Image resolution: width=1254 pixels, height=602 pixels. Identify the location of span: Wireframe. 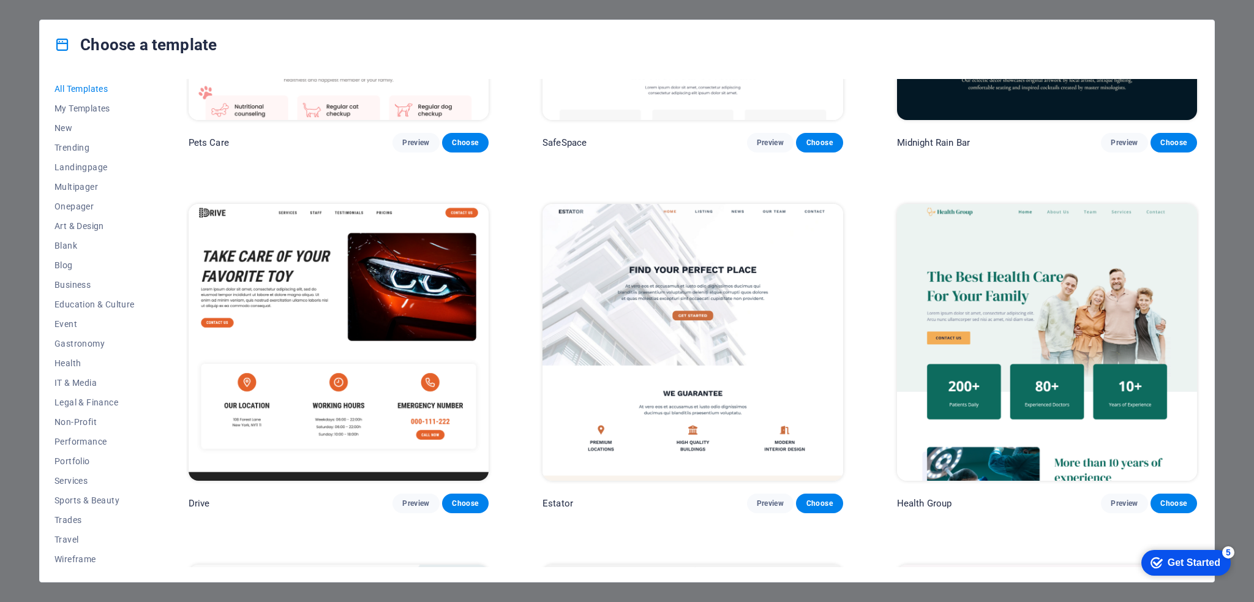
(94, 559).